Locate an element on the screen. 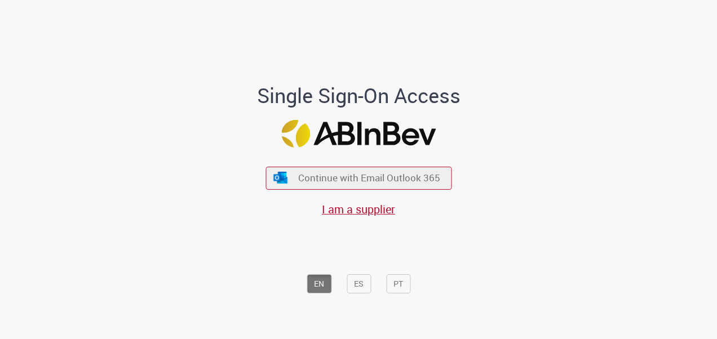 The width and height of the screenshot is (717, 339). img: Logo ABInBev is located at coordinates (359, 134).